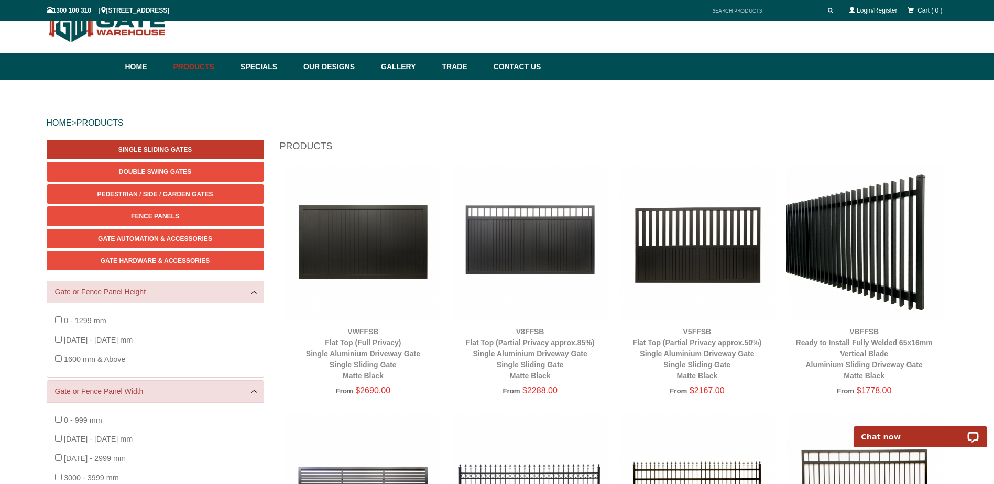 This screenshot has width=994, height=484. Describe the element at coordinates (363, 242) in the screenshot. I see `img: VWFFSB - Flat Top (Full Privacy) - Single Aluminium Driveway Gate - Single Sliding Gate - Matte B...` at that location.